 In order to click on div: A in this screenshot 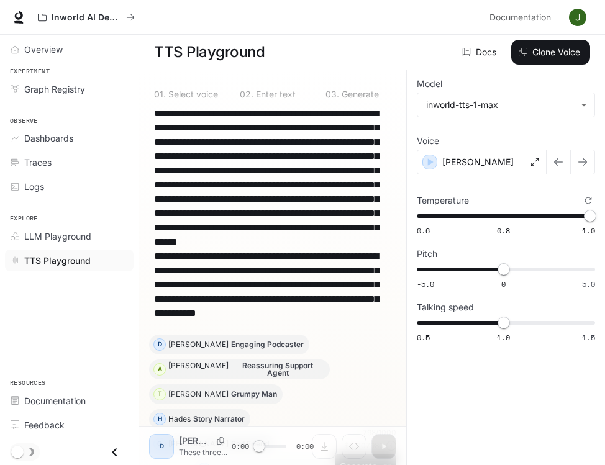, I will do `click(160, 369)`.